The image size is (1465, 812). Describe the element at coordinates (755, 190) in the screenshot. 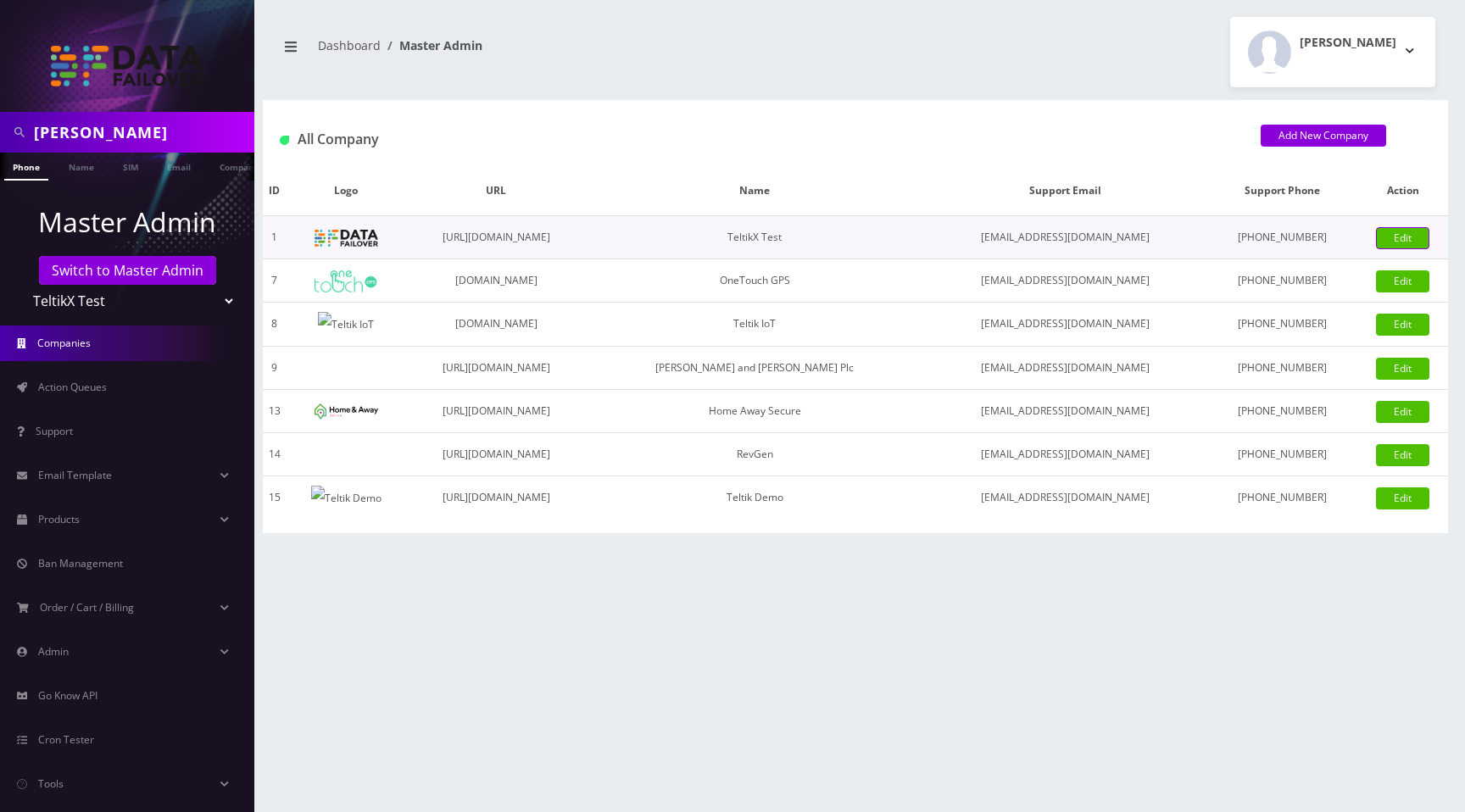

I see `th: Name` at that location.